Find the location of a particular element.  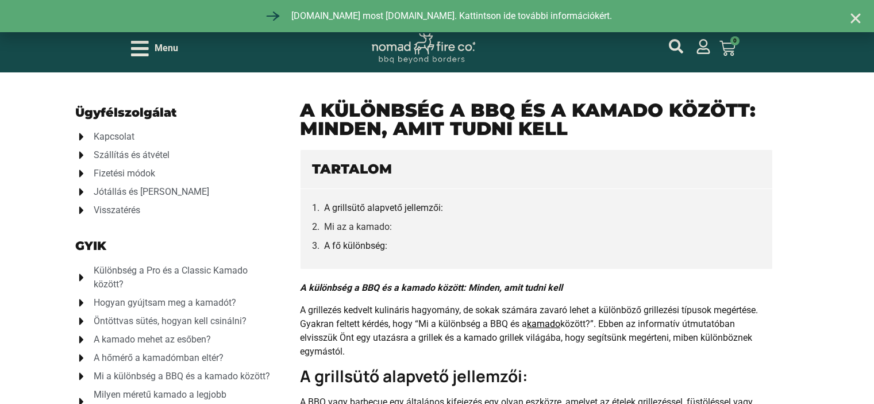

a: A fő különbség: is located at coordinates (356, 245).